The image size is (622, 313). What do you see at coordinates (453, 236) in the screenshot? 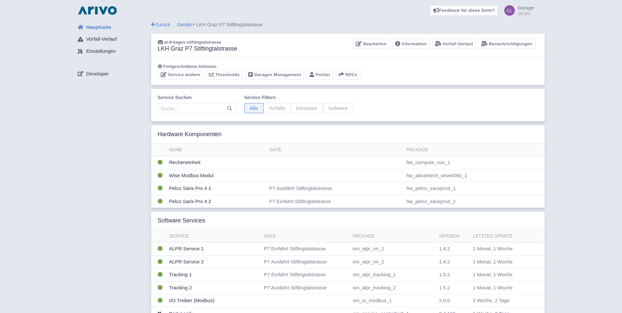
I see `th: Version` at bounding box center [453, 236].